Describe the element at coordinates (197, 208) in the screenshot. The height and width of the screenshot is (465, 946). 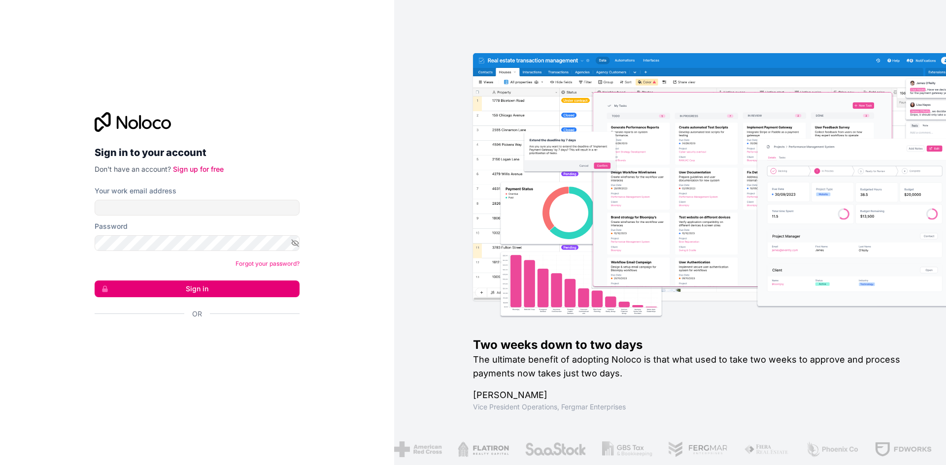
I see `input: Email address` at that location.